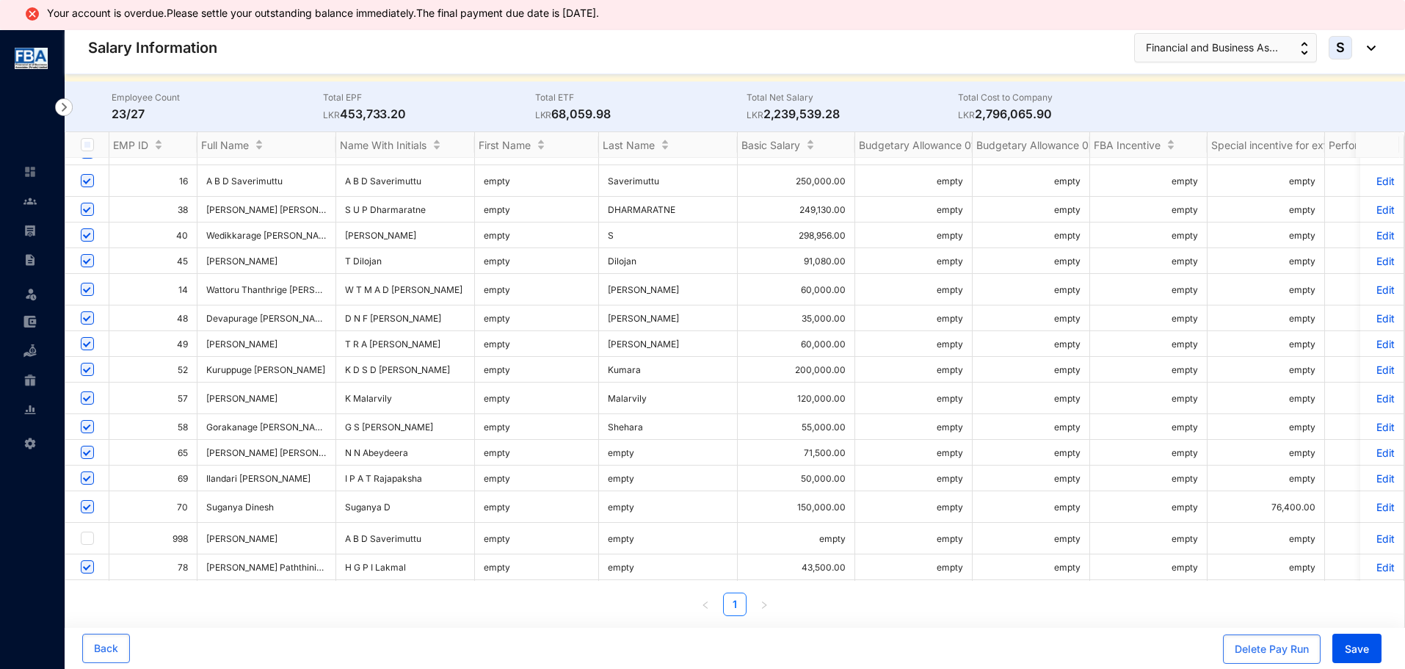  Describe the element at coordinates (153, 567) in the screenshot. I see `td: 78` at that location.